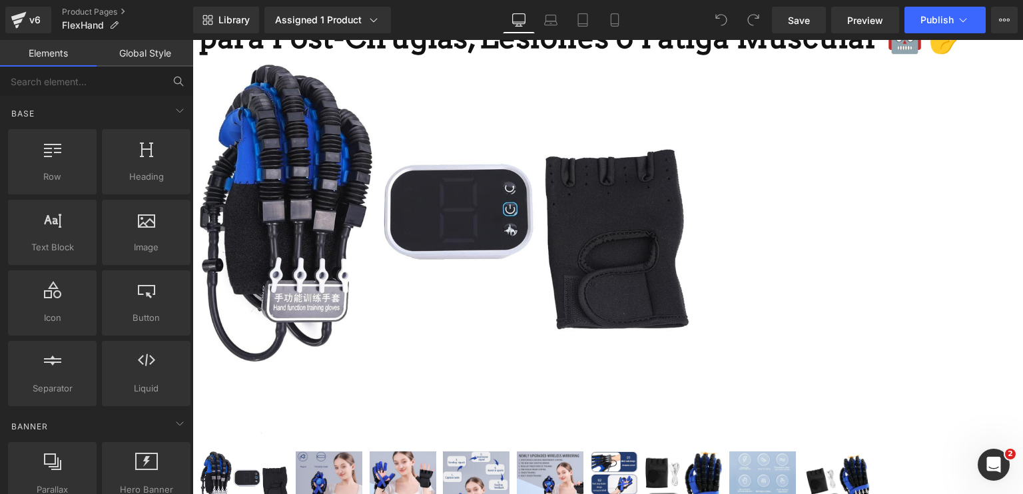  I want to click on a: Desktop, so click(519, 20).